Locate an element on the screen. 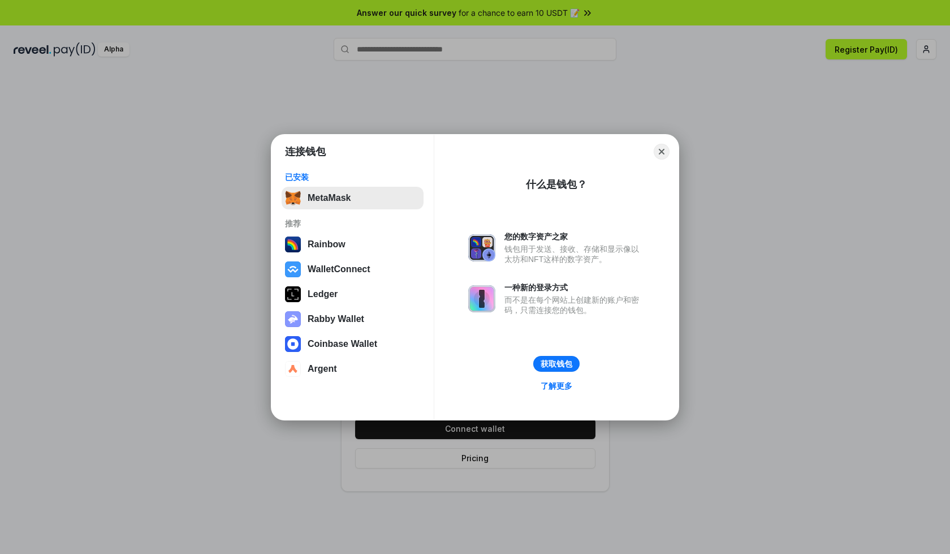 This screenshot has height=554, width=950. div: Argent is located at coordinates (322, 369).